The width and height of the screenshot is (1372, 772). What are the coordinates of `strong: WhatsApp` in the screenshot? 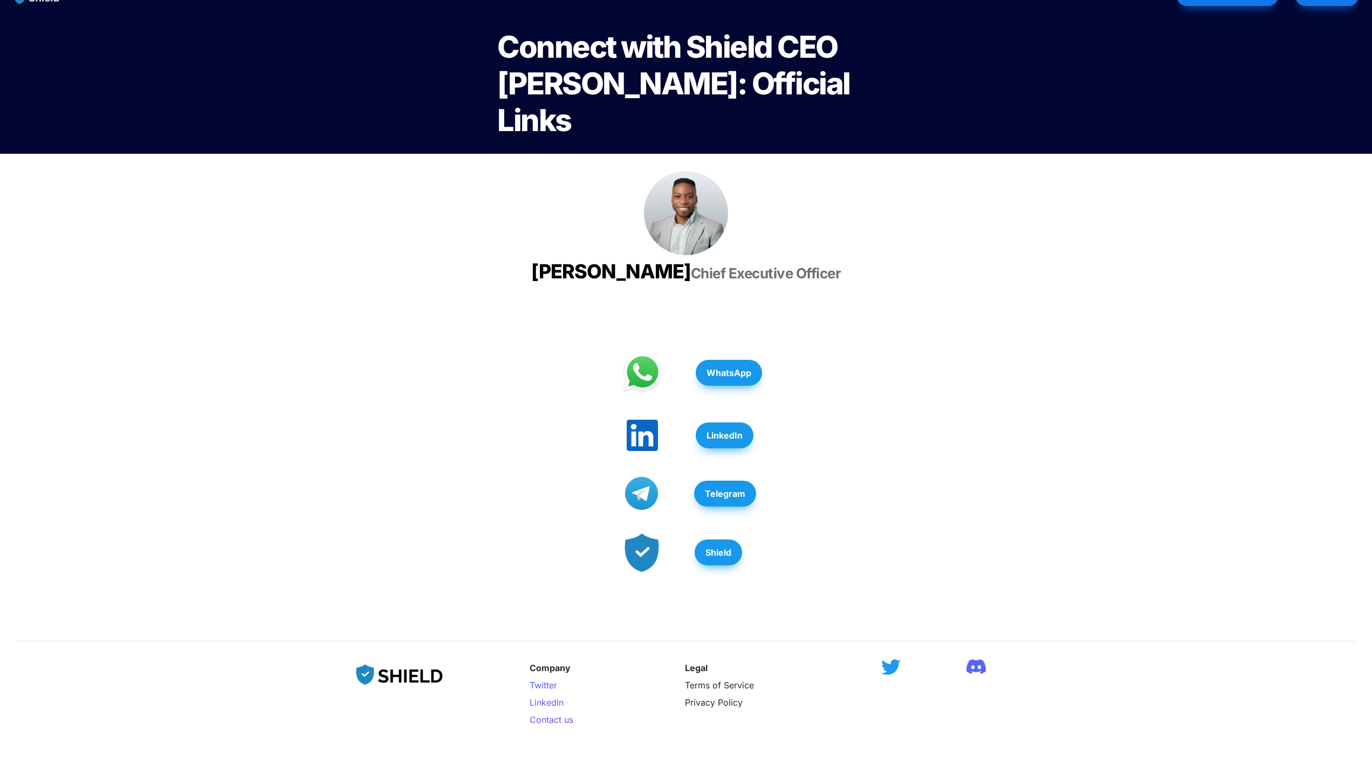 It's located at (729, 373).